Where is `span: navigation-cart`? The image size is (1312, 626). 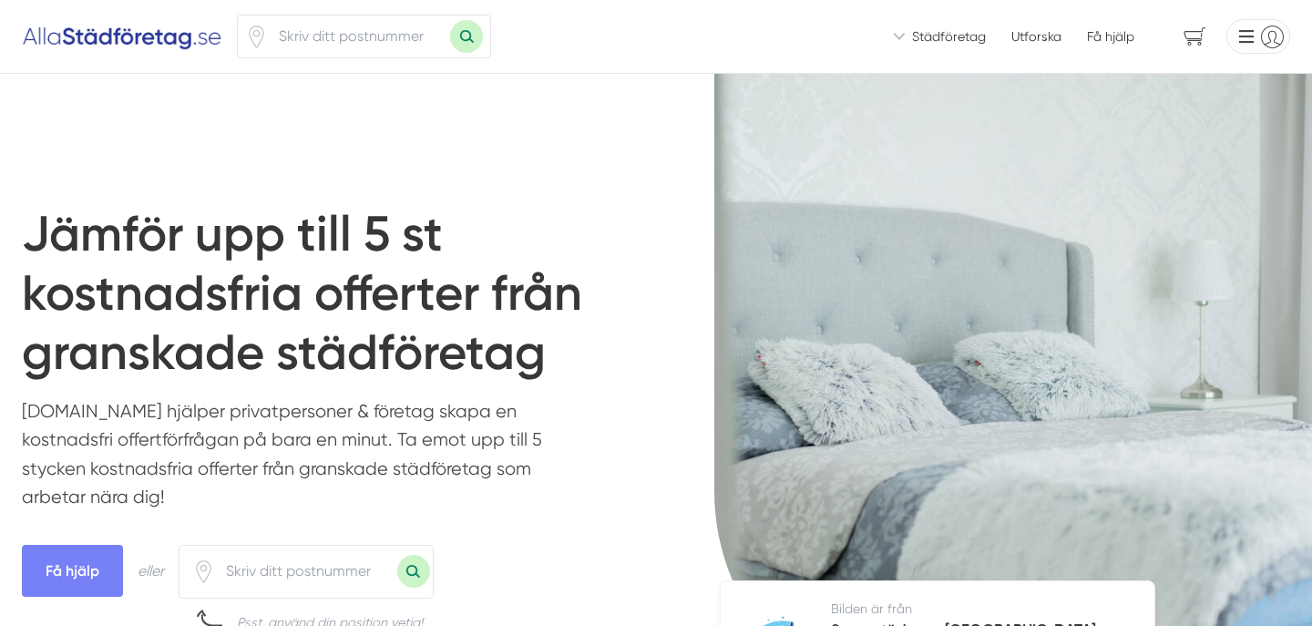
span: navigation-cart is located at coordinates (1194, 36).